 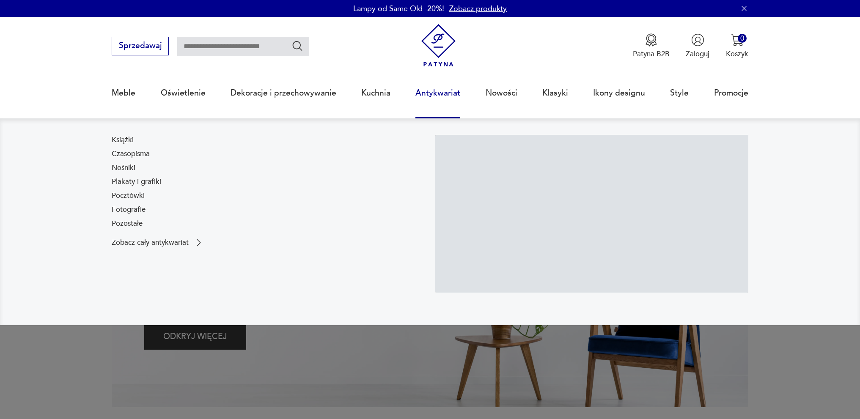 What do you see at coordinates (697, 40) in the screenshot?
I see `img: Ikonka użytkownika` at bounding box center [697, 40].